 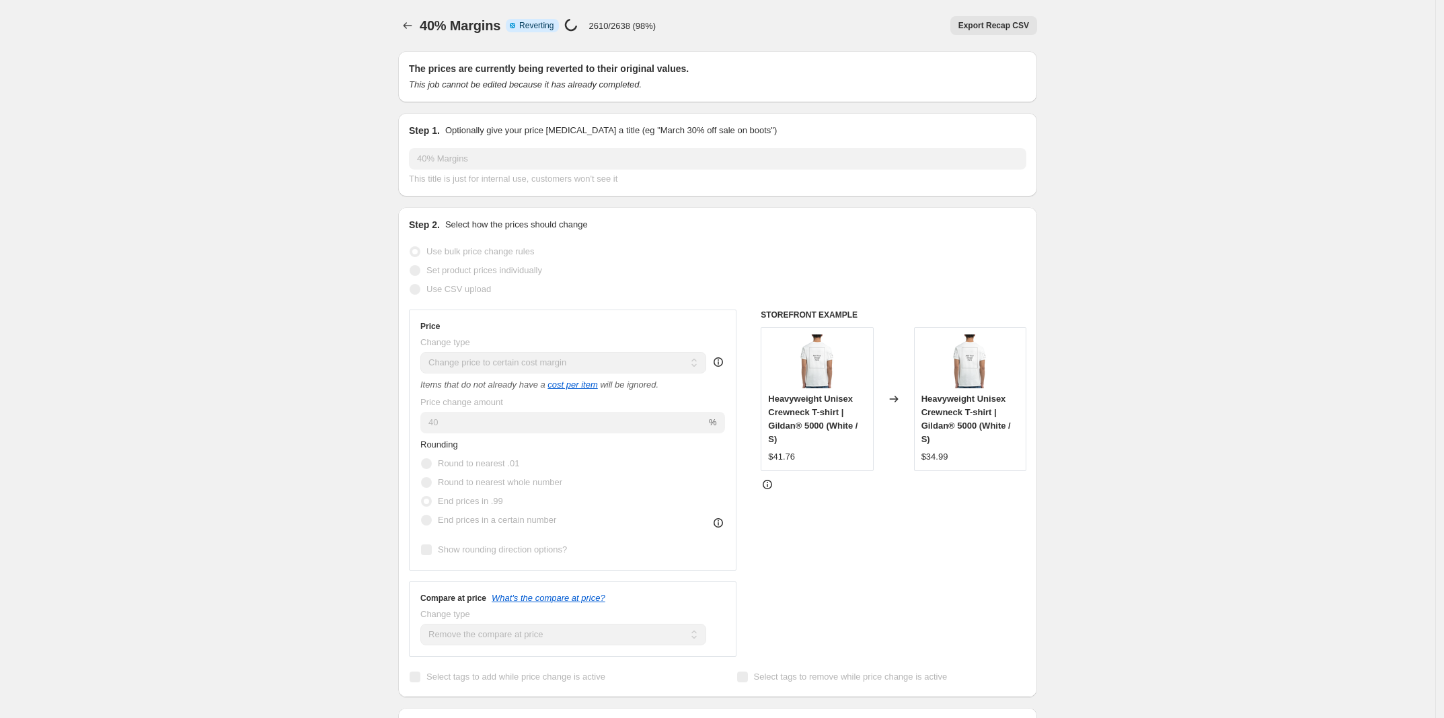 I want to click on i: cost per item, so click(x=572, y=384).